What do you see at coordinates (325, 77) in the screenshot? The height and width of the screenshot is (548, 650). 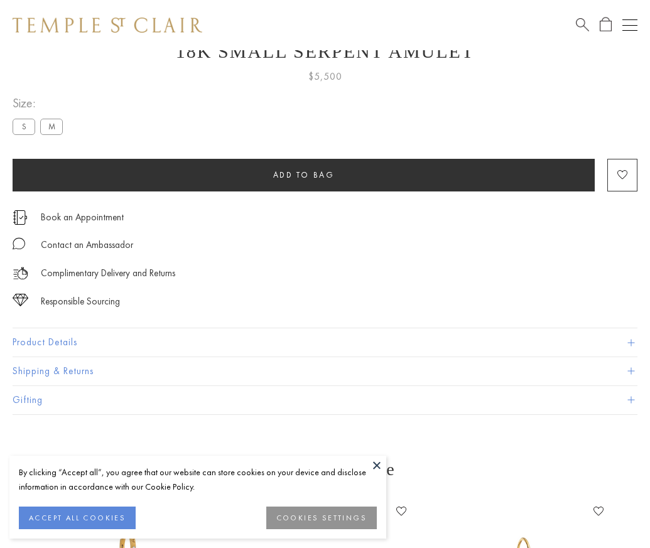 I see `span: $5,500` at bounding box center [325, 77].